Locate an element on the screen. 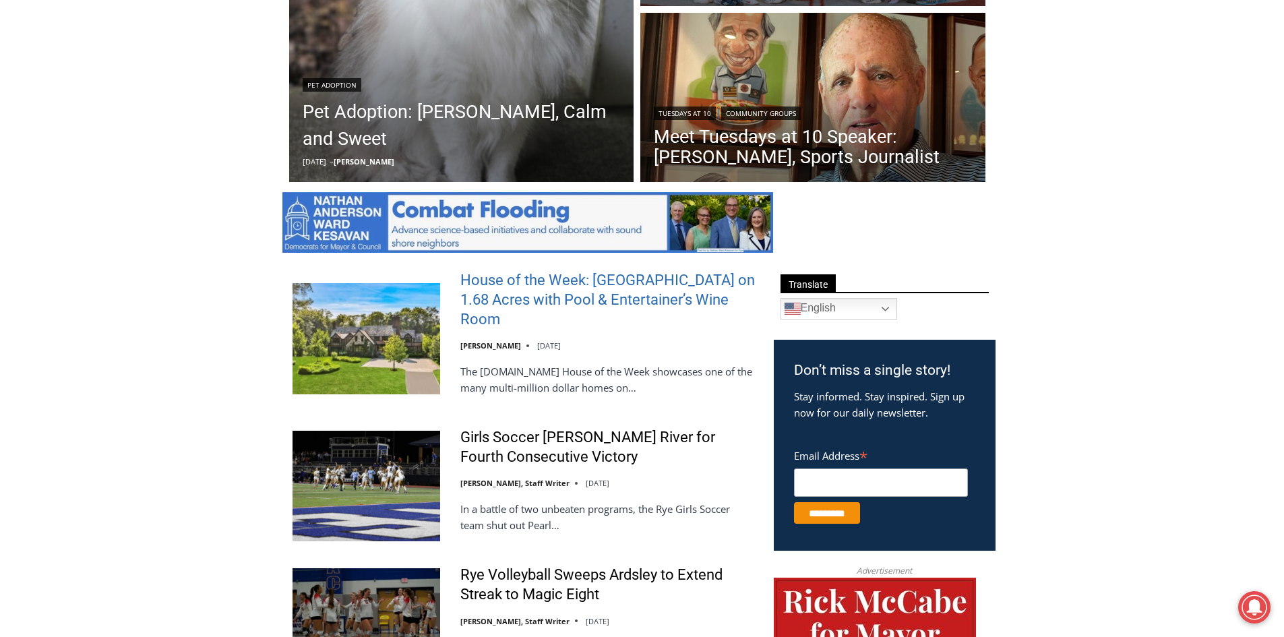 This screenshot has height=637, width=1284. p: Stay informed. Stay inspired. Sign up now for our daily newsletter. is located at coordinates (884, 404).